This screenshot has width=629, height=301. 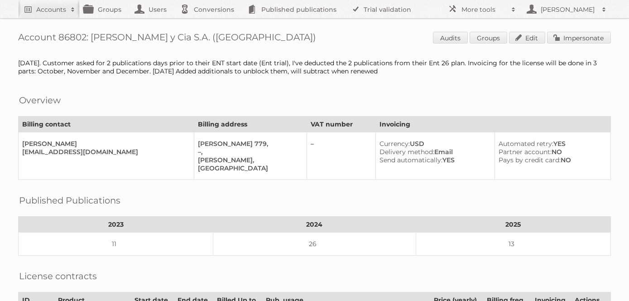 I want to click on h2: Accounts, so click(x=51, y=10).